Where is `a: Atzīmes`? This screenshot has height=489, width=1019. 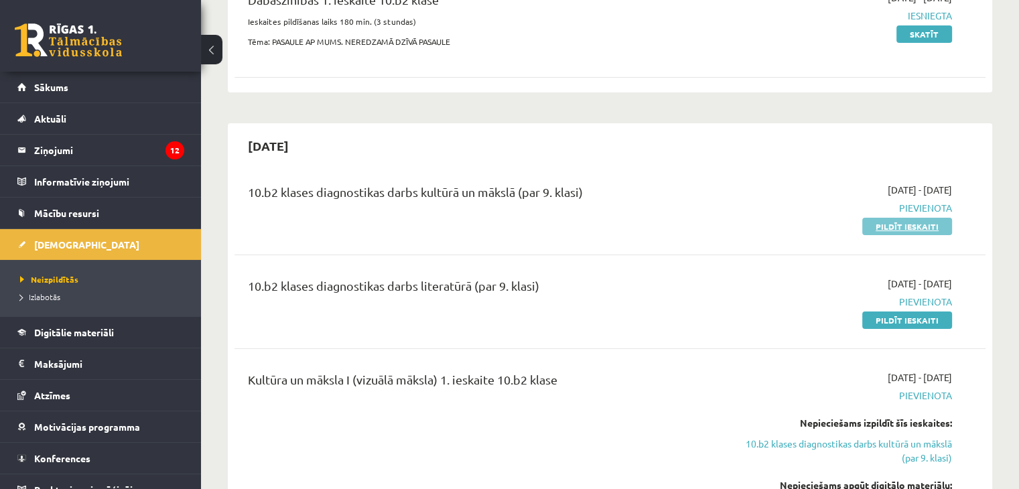
a: Atzīmes is located at coordinates (100, 395).